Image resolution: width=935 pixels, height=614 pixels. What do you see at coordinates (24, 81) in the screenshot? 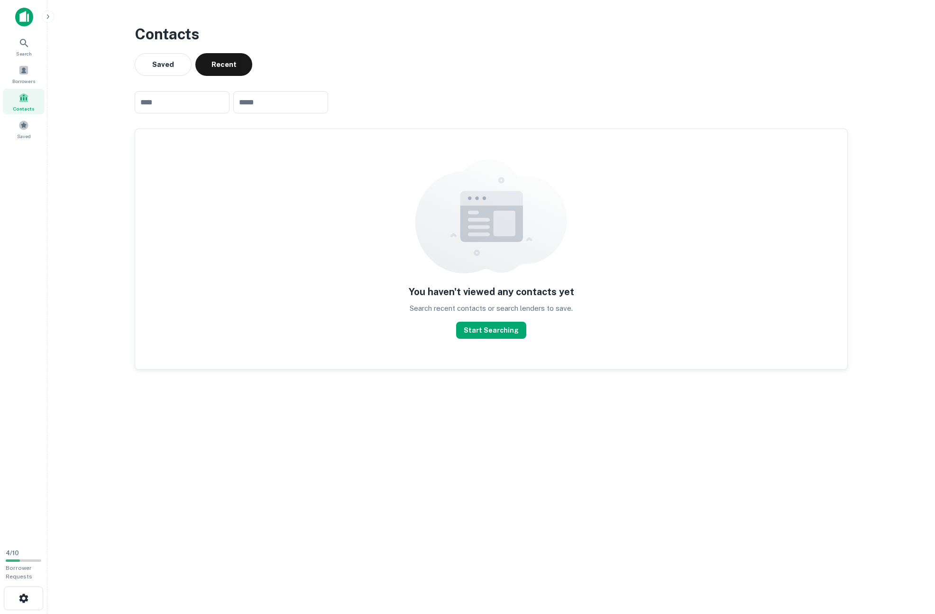
I see `span: Borrowers` at bounding box center [24, 81].